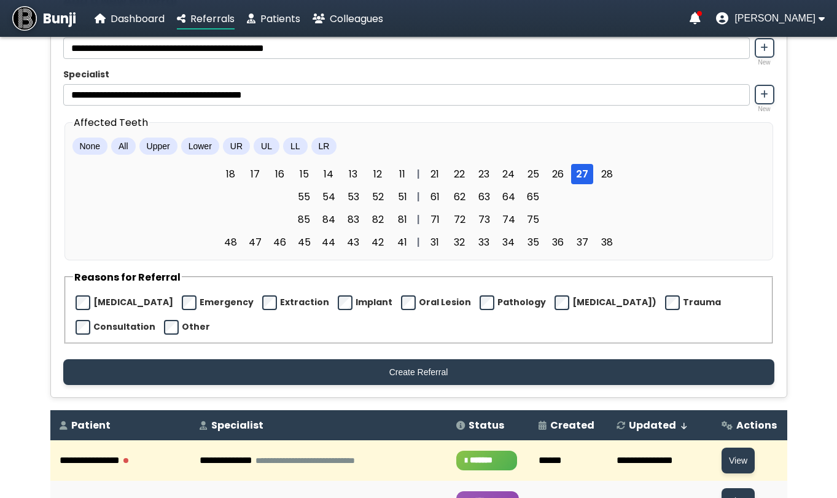 The width and height of the screenshot is (837, 498). What do you see at coordinates (459, 242) in the screenshot?
I see `span: 32` at bounding box center [459, 242].